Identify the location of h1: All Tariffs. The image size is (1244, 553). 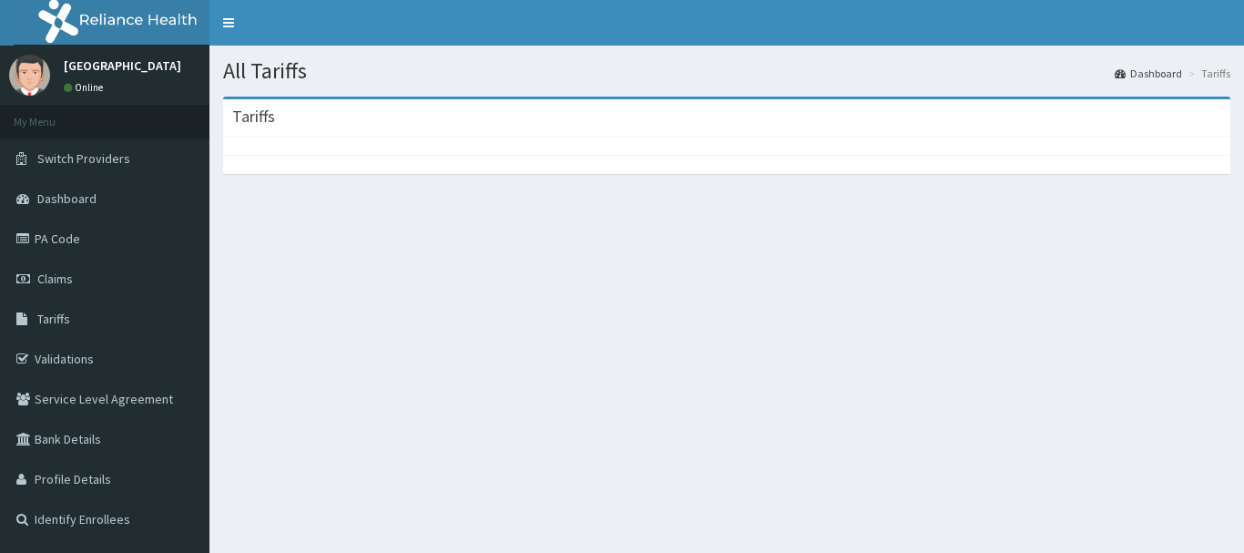
(726, 71).